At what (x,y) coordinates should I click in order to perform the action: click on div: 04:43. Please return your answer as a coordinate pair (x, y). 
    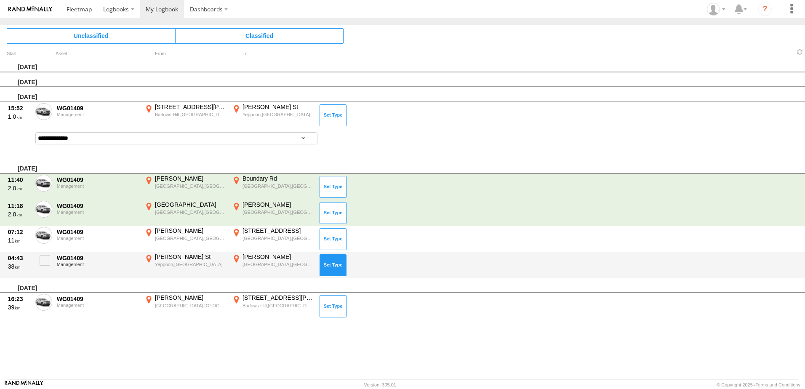
    Looking at the image, I should click on (19, 258).